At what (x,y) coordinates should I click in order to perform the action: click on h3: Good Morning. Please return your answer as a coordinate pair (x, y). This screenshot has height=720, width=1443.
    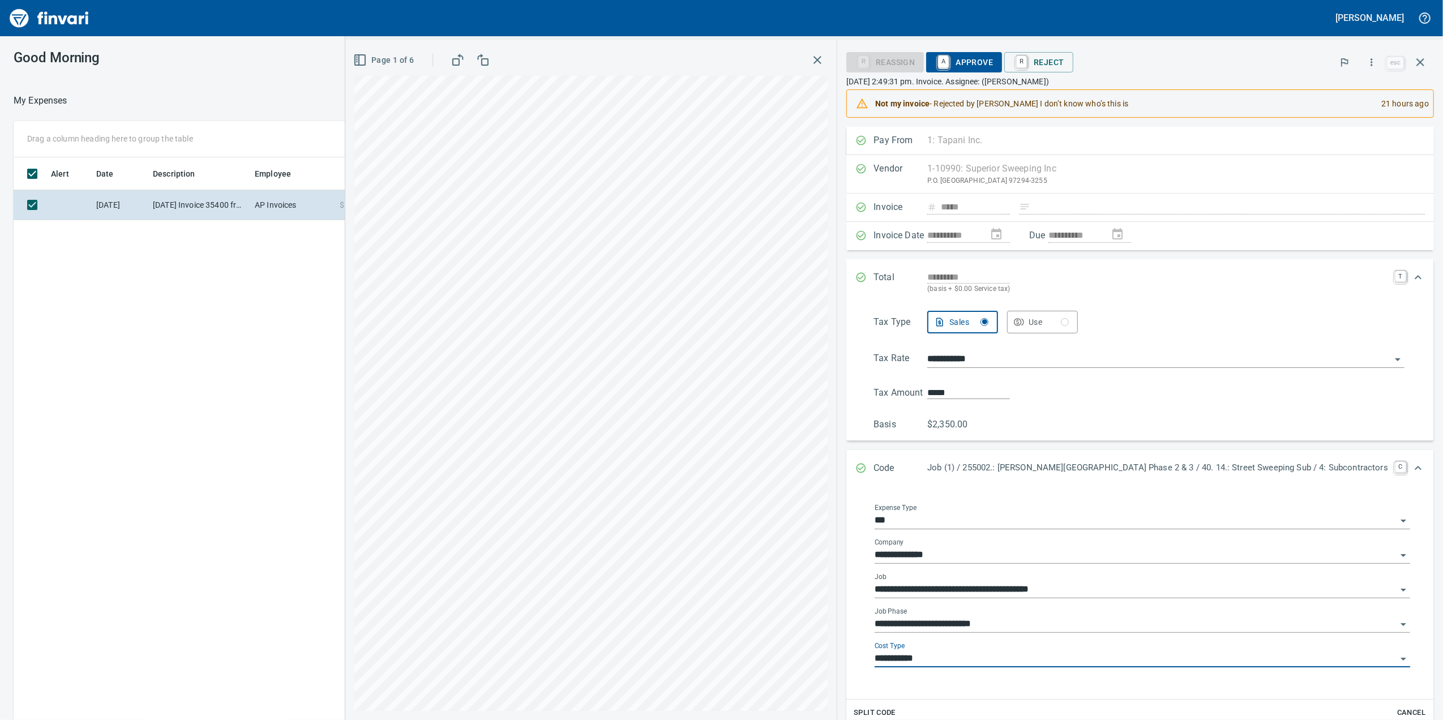
    Looking at the image, I should click on (193, 58).